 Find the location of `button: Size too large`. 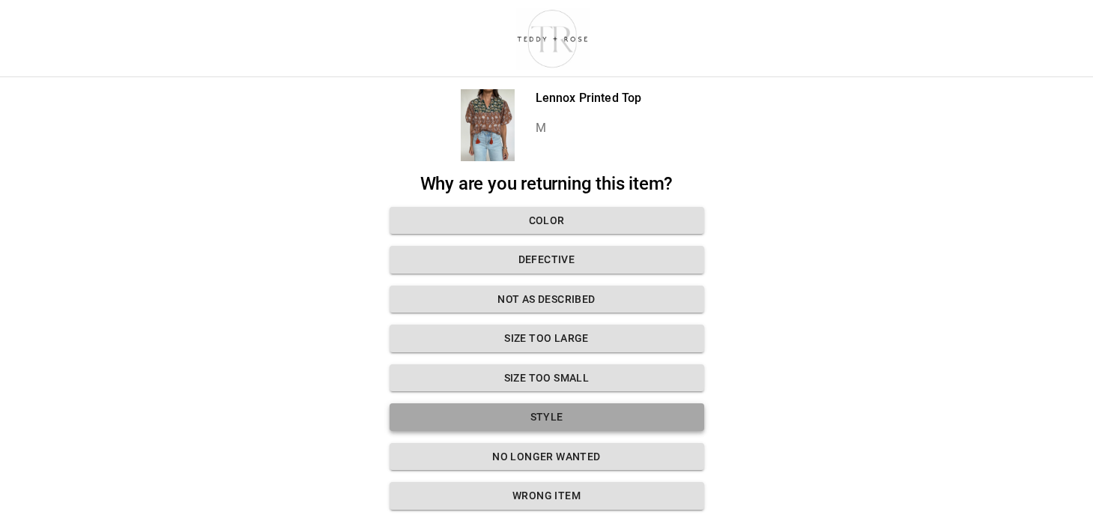

button: Size too large is located at coordinates (547, 338).